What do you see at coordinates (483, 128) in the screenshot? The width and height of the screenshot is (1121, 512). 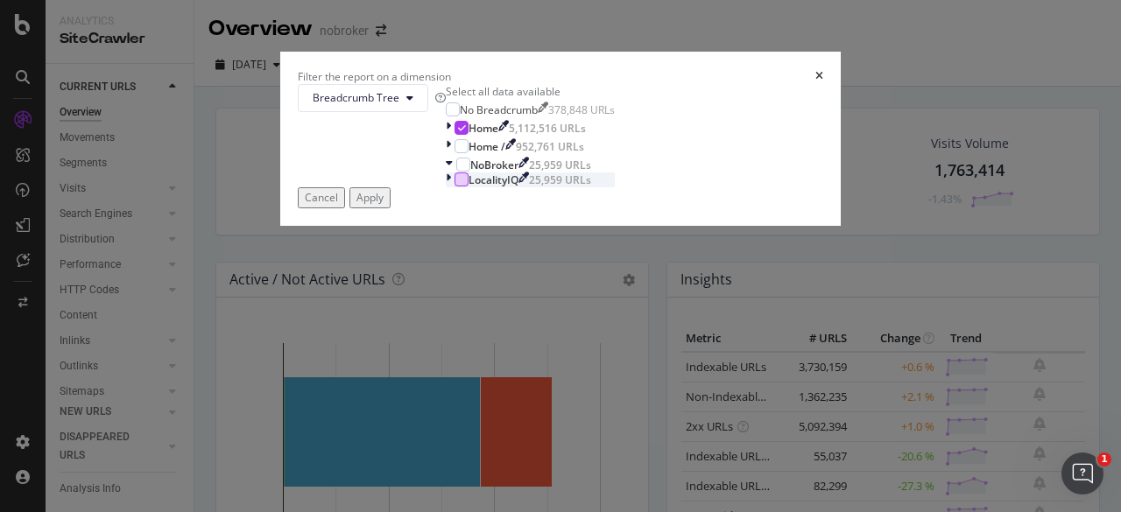 I see `div: Home` at bounding box center [483, 128].